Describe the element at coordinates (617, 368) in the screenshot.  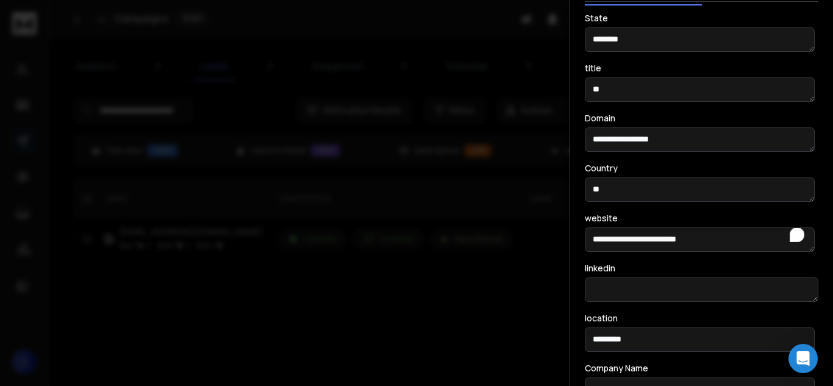
I see `label: Company Name` at that location.